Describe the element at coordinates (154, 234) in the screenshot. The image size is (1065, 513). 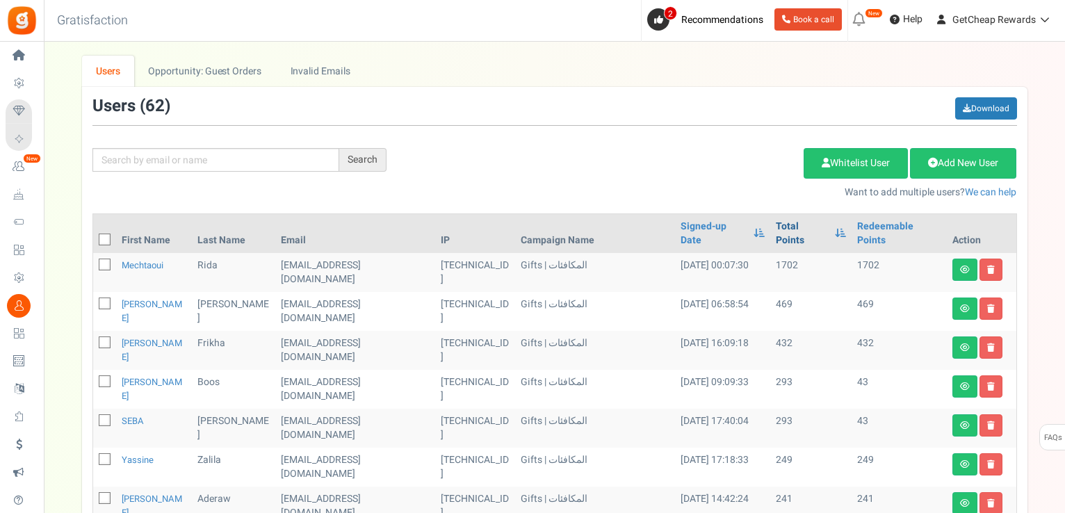
I see `th: First Name` at that location.